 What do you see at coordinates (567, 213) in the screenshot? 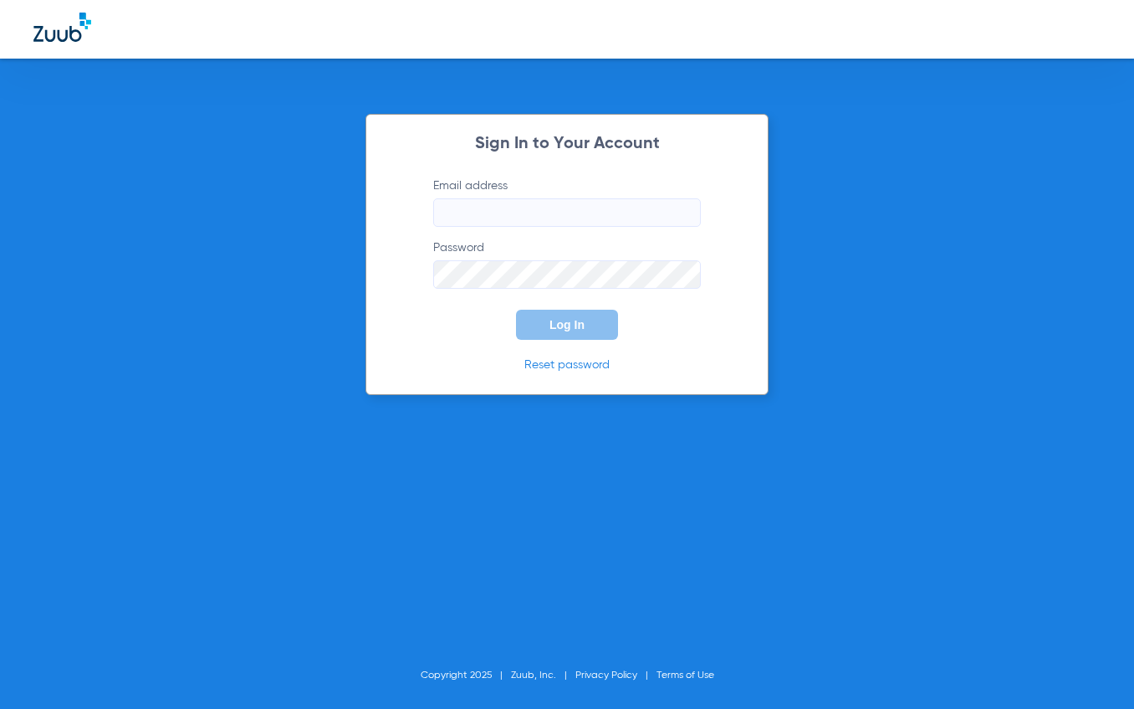
I see `input: Email address` at bounding box center [567, 213].